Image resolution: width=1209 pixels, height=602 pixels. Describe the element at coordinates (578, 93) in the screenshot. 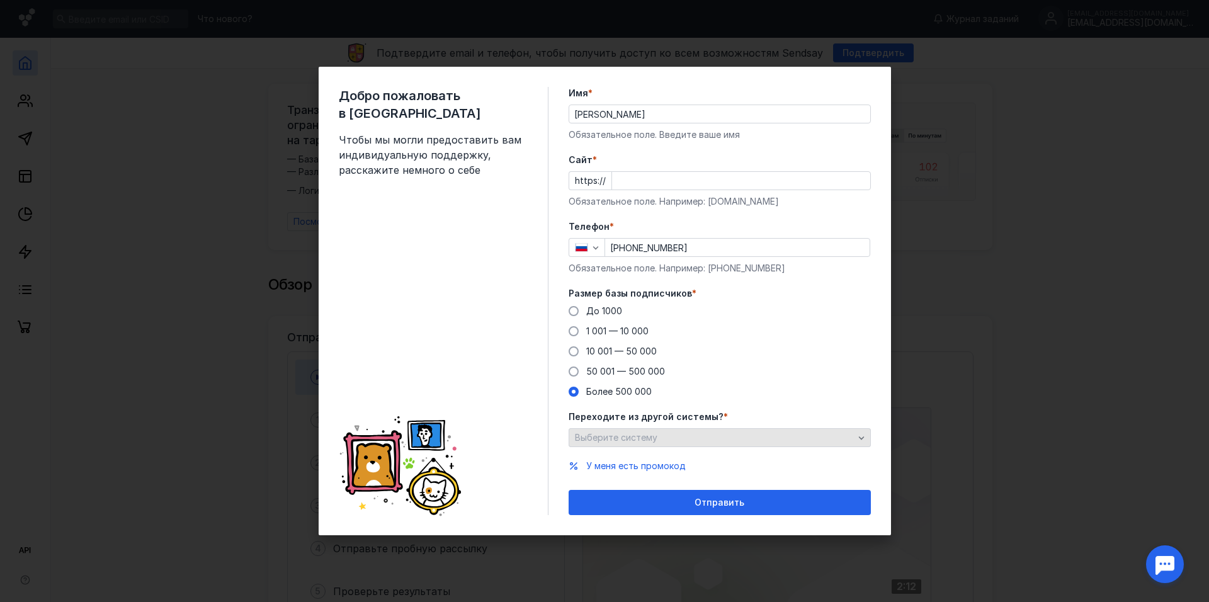

I see `span: Имя` at that location.